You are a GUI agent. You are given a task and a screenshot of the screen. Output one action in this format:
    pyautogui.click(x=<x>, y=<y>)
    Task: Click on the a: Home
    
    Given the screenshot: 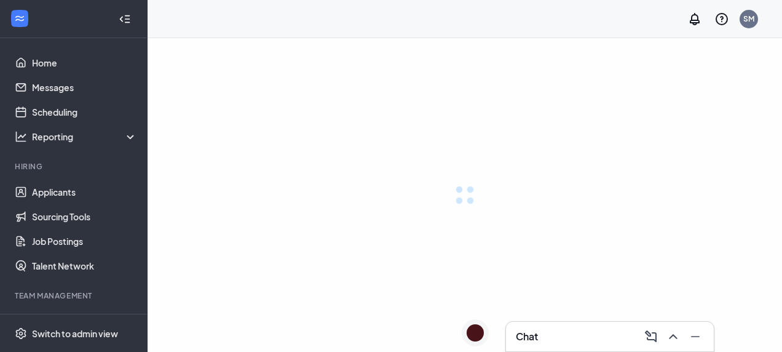 What is the action you would take?
    pyautogui.click(x=84, y=63)
    